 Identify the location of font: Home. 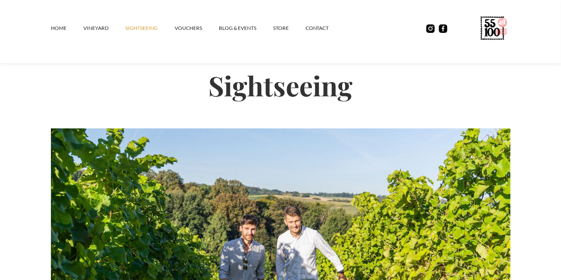
(59, 28).